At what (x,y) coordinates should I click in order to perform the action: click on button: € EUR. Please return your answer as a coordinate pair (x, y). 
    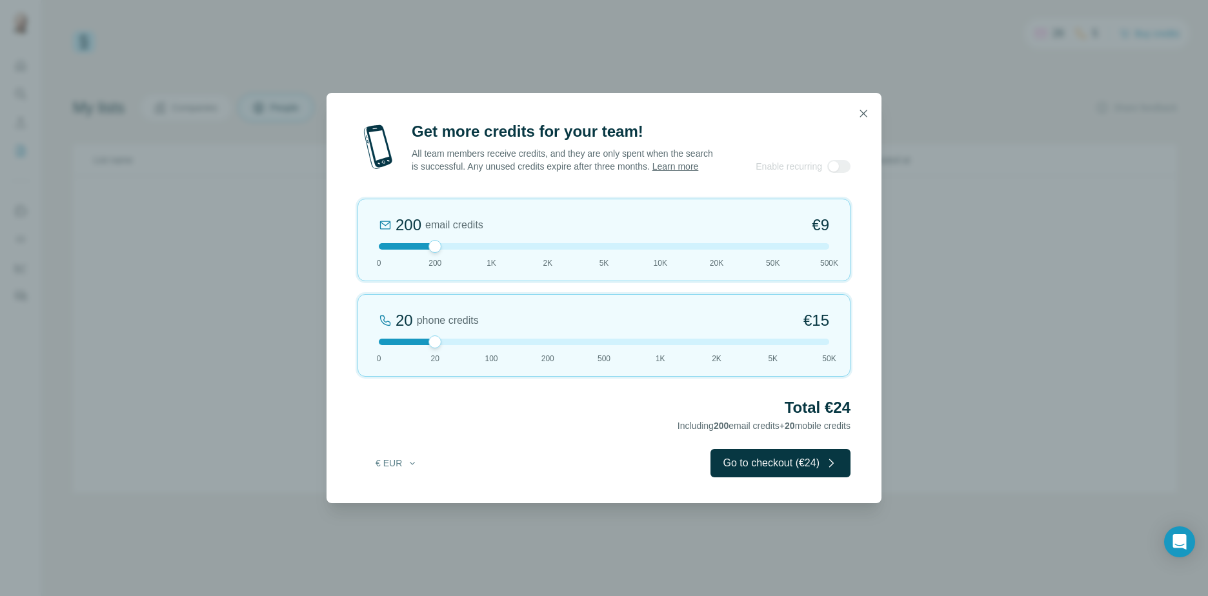
    Looking at the image, I should click on (396, 463).